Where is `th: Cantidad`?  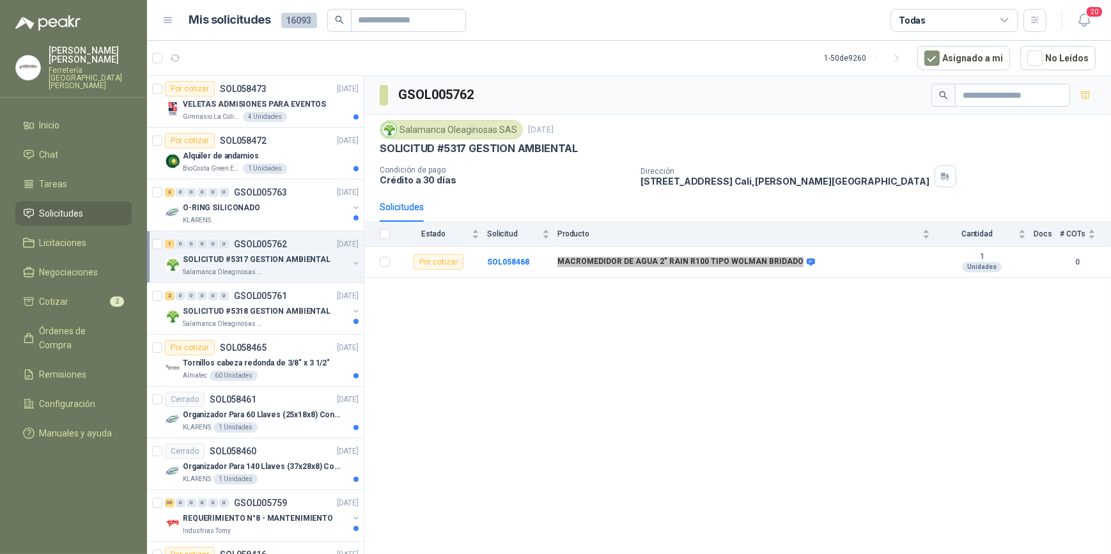
th: Cantidad is located at coordinates (986, 234).